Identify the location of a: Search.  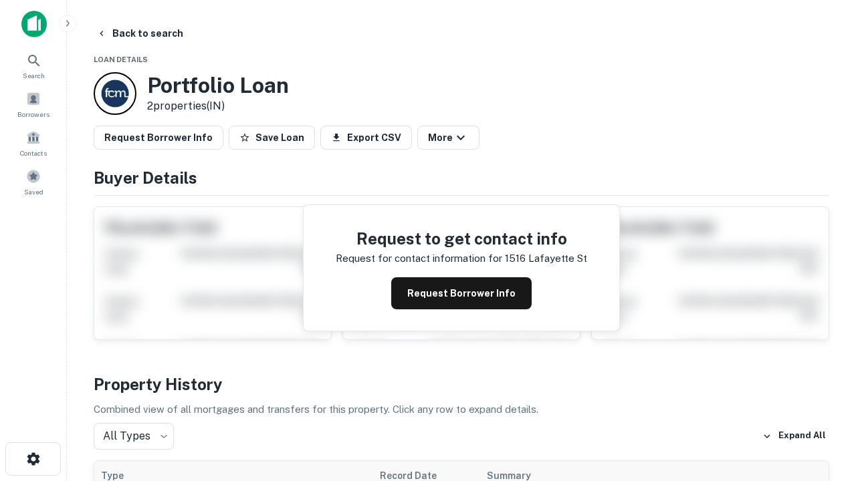
(33, 66).